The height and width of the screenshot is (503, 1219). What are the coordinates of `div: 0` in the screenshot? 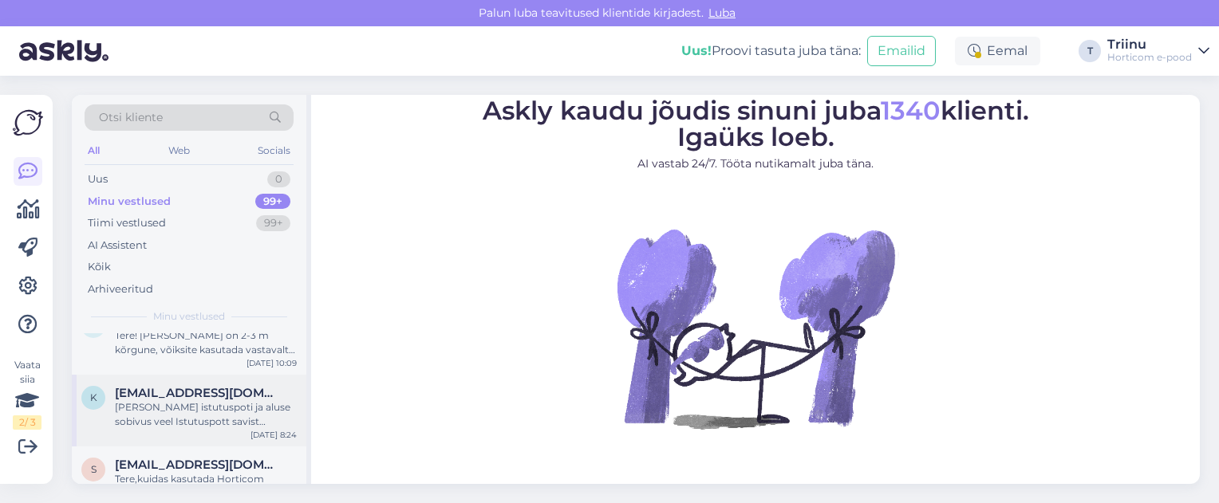 It's located at (278, 179).